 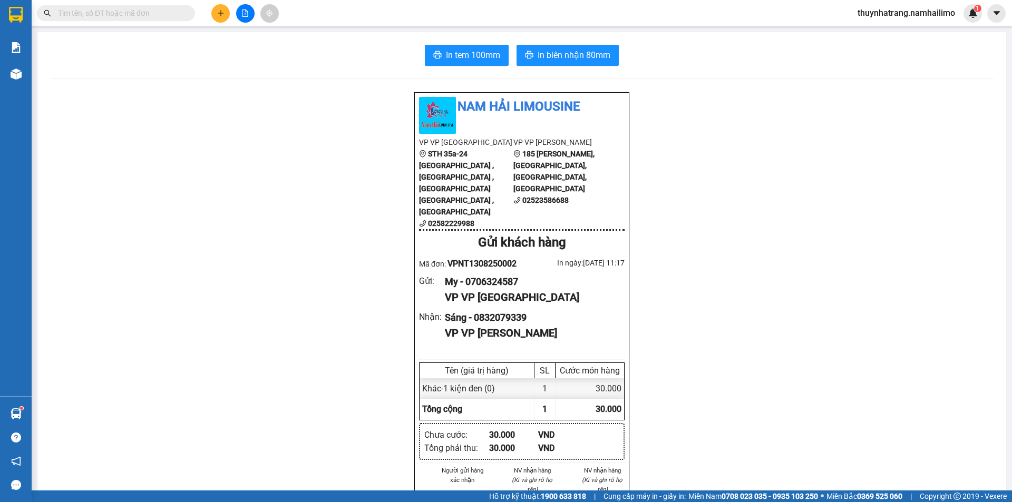 I want to click on span: 30.000, so click(x=608, y=409).